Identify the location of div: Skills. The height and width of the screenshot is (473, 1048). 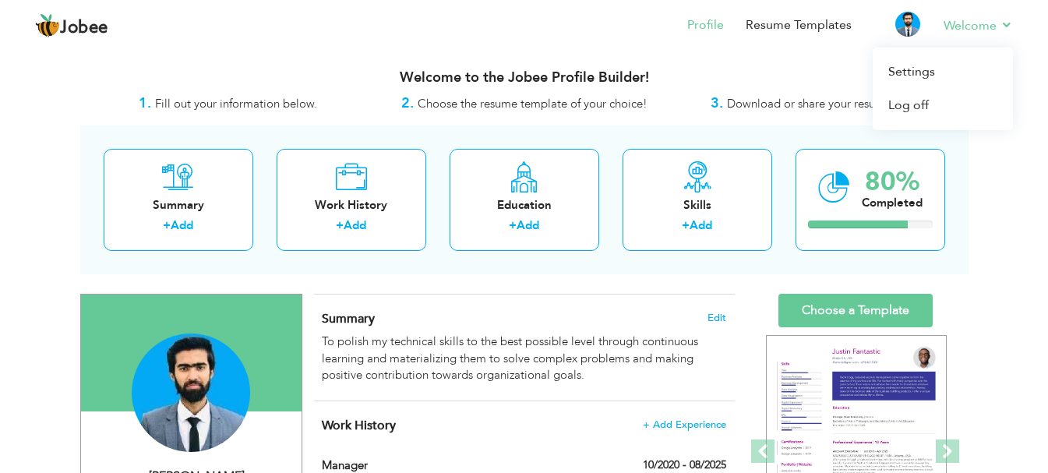
(697, 205).